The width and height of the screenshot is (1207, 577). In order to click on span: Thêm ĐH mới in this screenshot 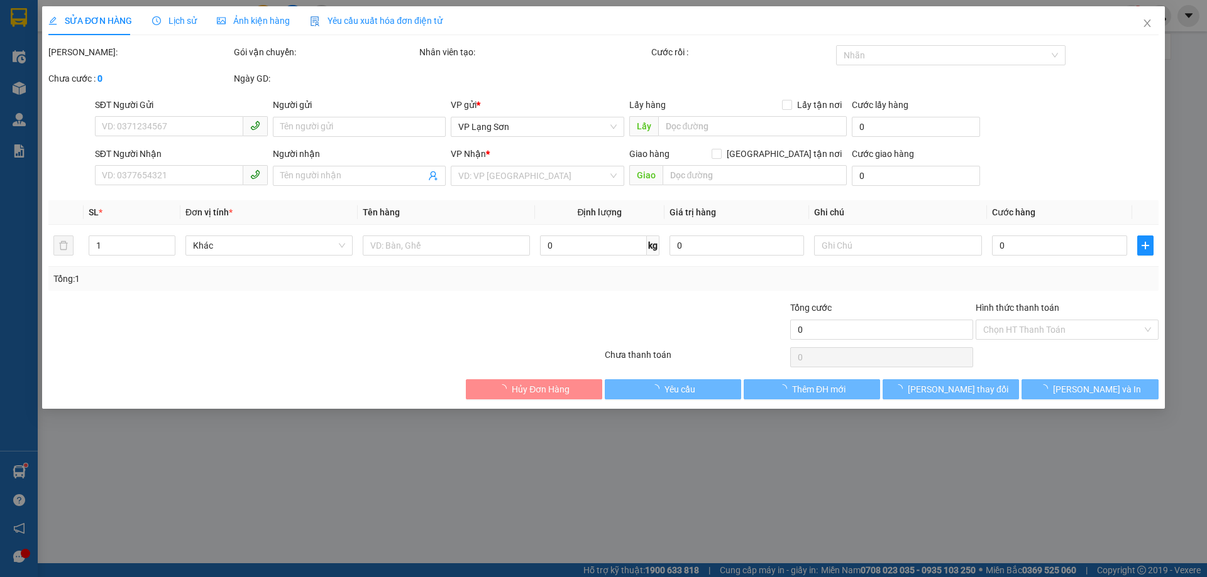, I will do `click(818, 390)`.